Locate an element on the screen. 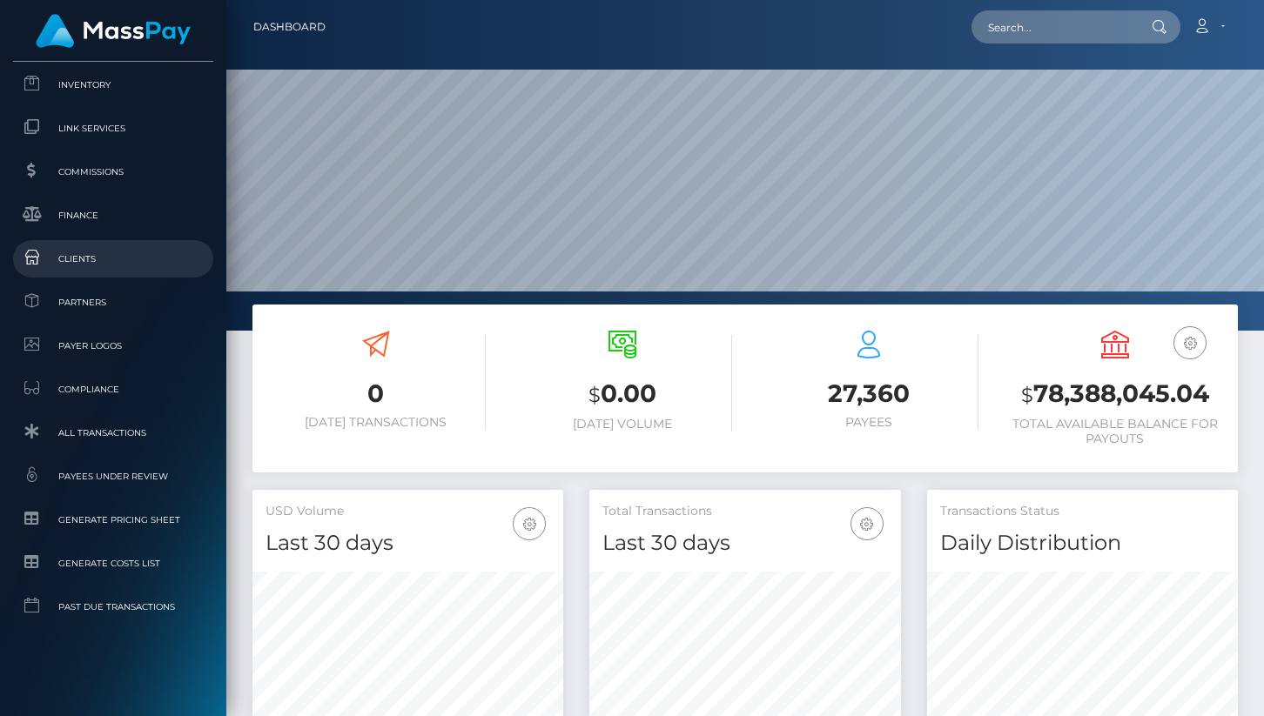 This screenshot has height=716, width=1264. h4: Daily Distribution is located at coordinates (1082, 543).